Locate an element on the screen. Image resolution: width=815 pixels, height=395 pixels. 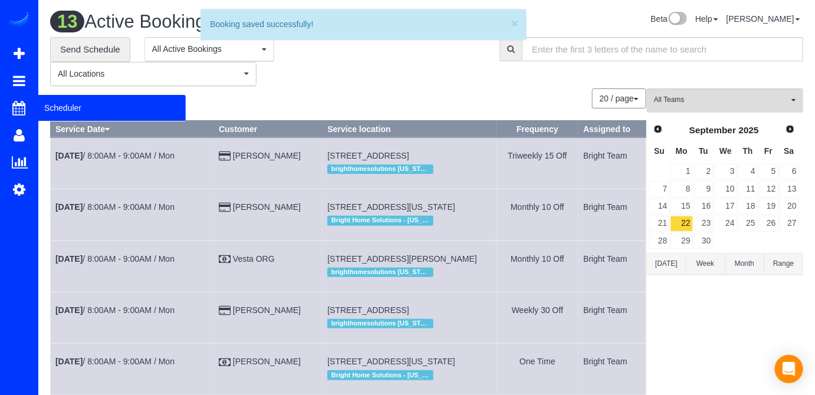
div: Open Intercom Messenger is located at coordinates (789, 369).